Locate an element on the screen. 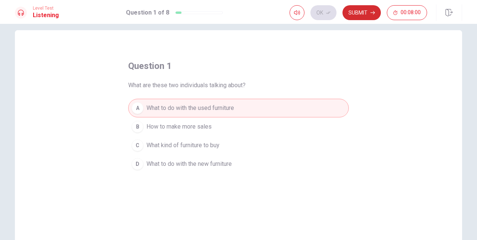 This screenshot has width=477, height=240. button: 00:08:00 is located at coordinates (407, 13).